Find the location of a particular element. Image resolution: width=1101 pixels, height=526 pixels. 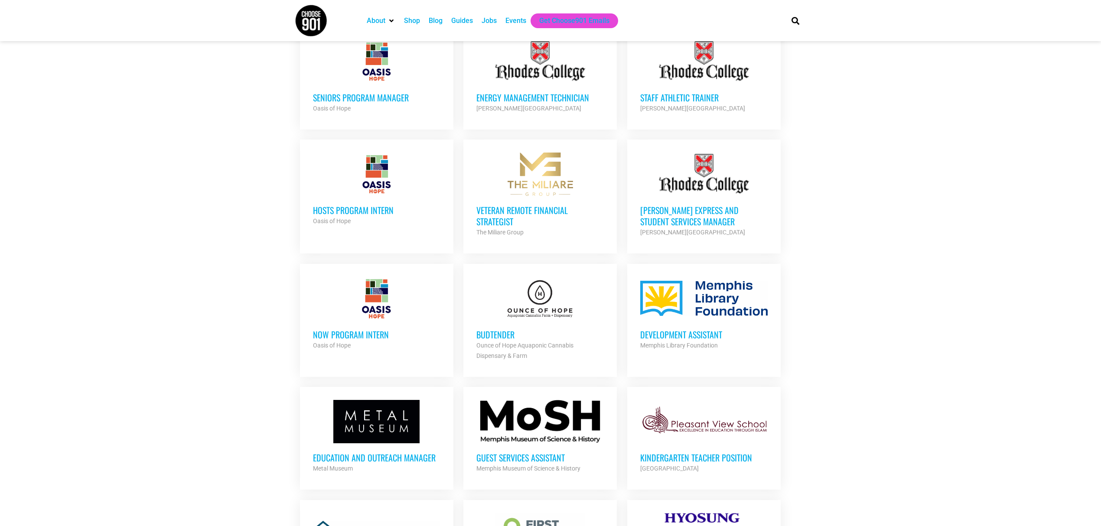

a: NOW Program Intern Oasis of Hope is located at coordinates (377, 314).